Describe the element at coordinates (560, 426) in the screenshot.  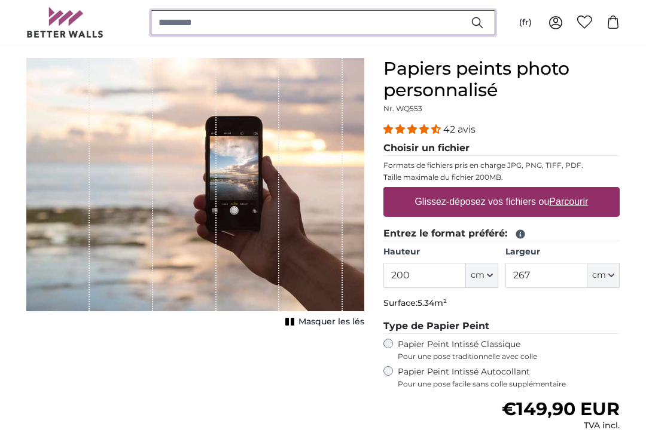
I see `div: TVA incl.` at that location.